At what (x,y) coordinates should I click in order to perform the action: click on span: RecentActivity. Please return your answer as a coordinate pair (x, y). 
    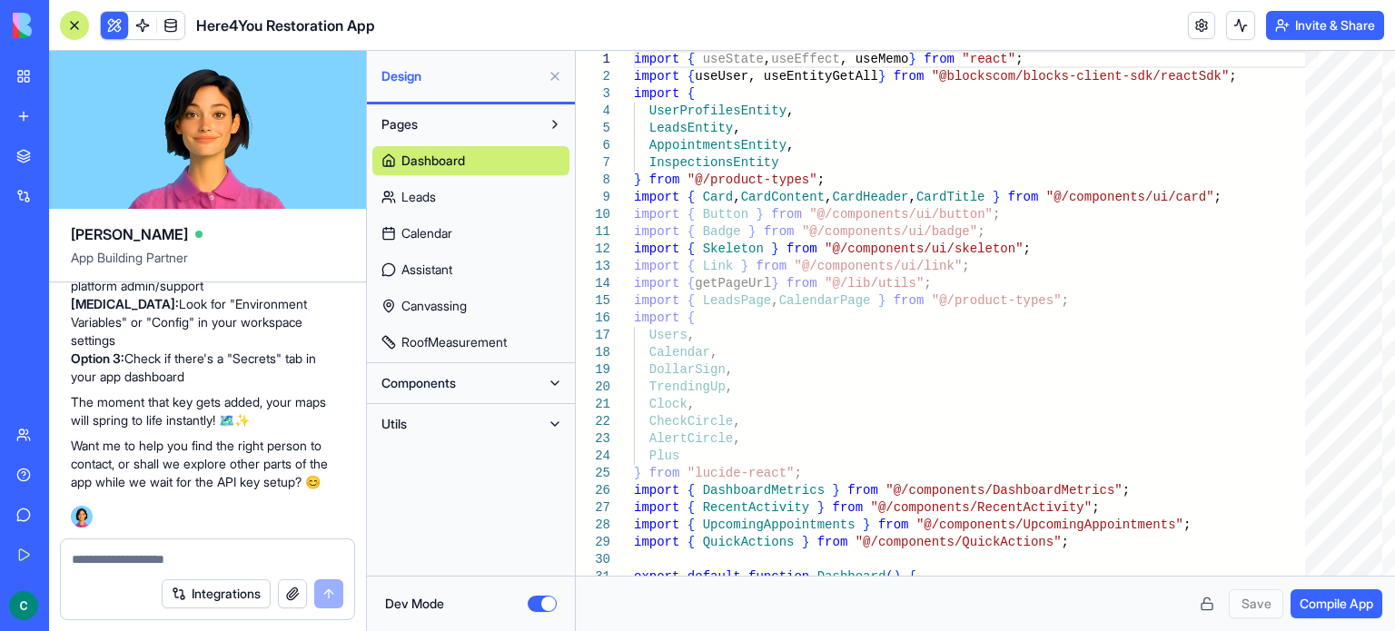
    Looking at the image, I should click on (757, 508).